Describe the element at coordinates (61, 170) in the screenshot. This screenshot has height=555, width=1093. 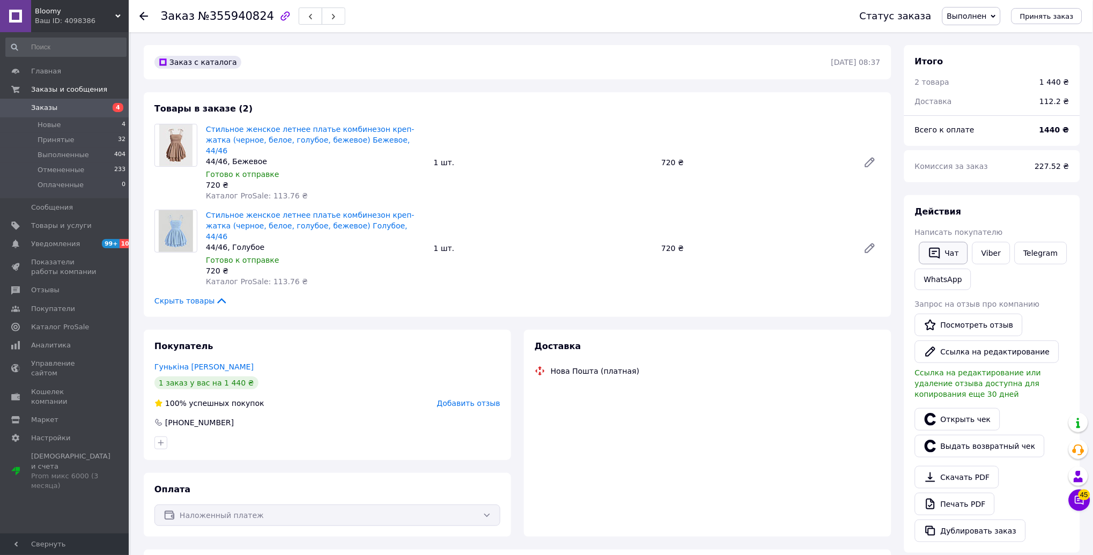
I see `span: Отмененные` at that location.